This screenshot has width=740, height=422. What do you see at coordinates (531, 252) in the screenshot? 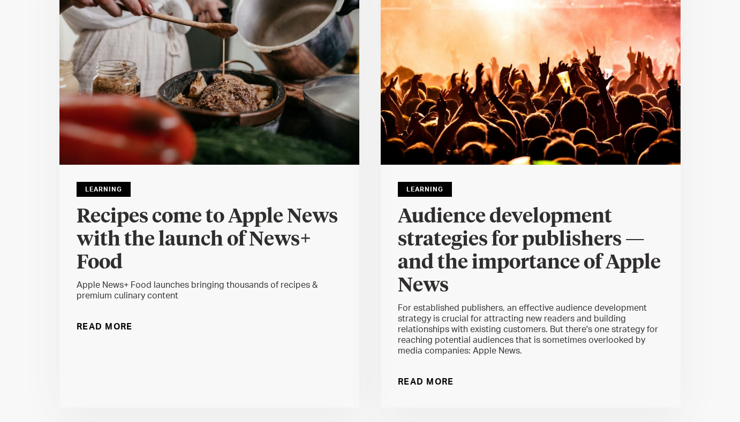
I see `h4: Audience development strategies for publishers — and the importance of Apple News` at bounding box center [531, 252].